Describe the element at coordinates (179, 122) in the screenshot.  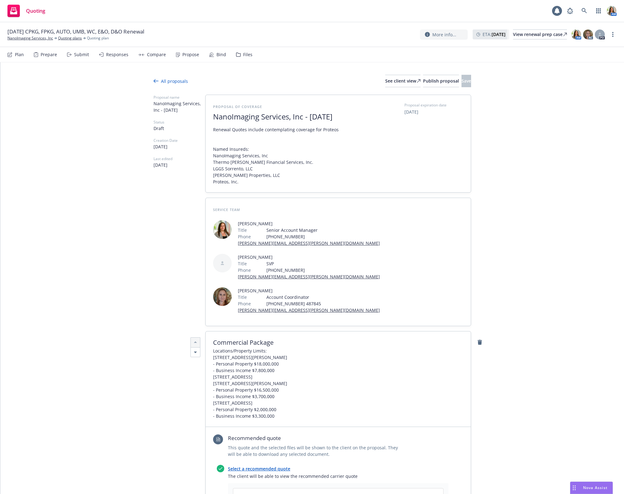
I see `span: Status` at that location.